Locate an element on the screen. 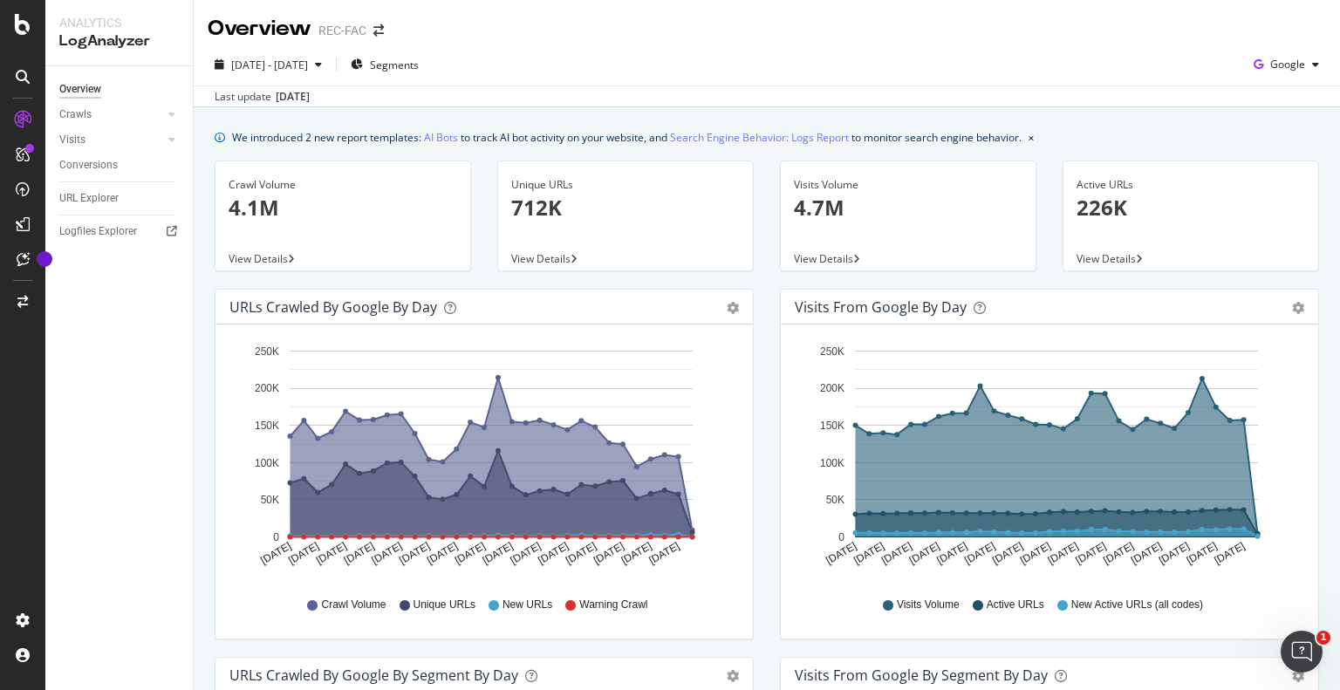 This screenshot has height=690, width=1340. div: Logfiles Explorer is located at coordinates (98, 231).